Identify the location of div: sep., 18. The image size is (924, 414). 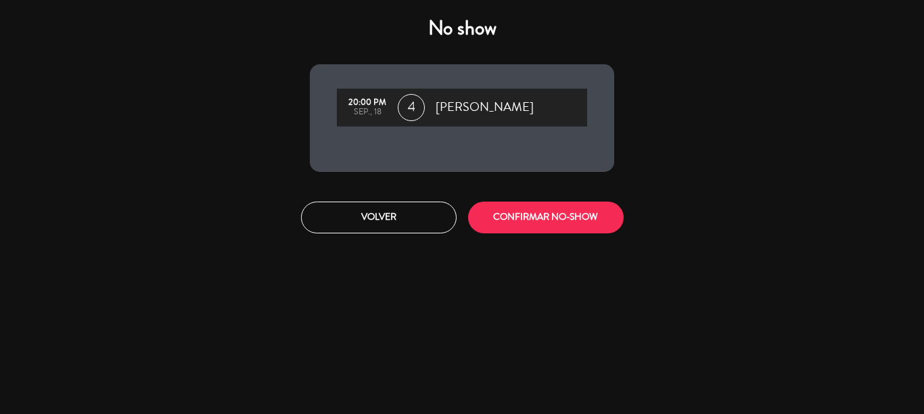
(367, 112).